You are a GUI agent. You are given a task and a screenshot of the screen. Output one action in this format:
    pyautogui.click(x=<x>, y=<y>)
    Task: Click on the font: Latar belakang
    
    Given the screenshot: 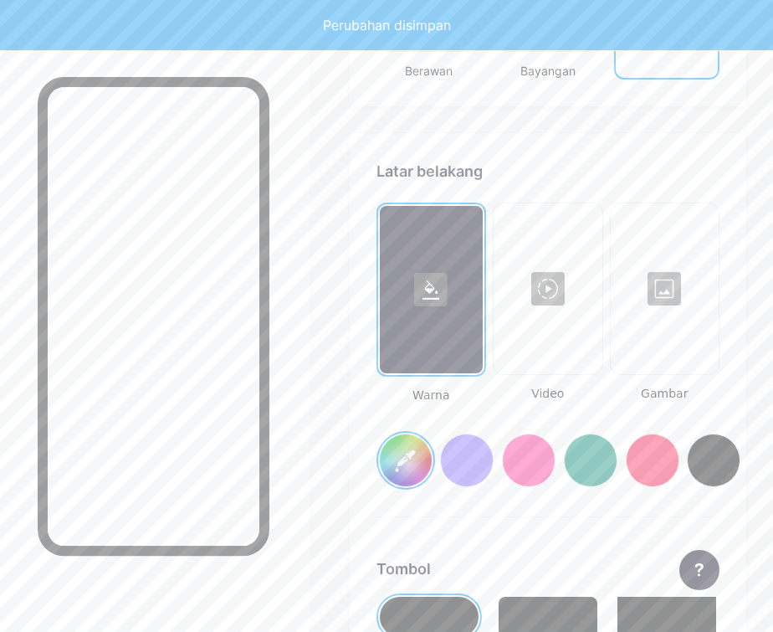 What is the action you would take?
    pyautogui.click(x=429, y=171)
    